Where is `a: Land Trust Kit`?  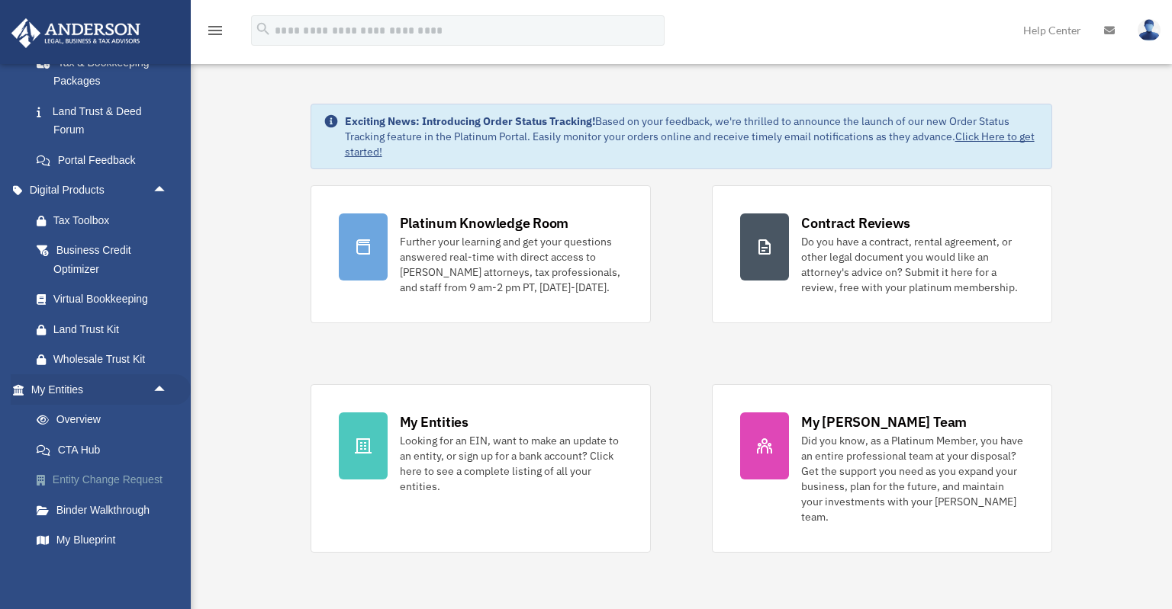
a: Land Trust Kit is located at coordinates (106, 329).